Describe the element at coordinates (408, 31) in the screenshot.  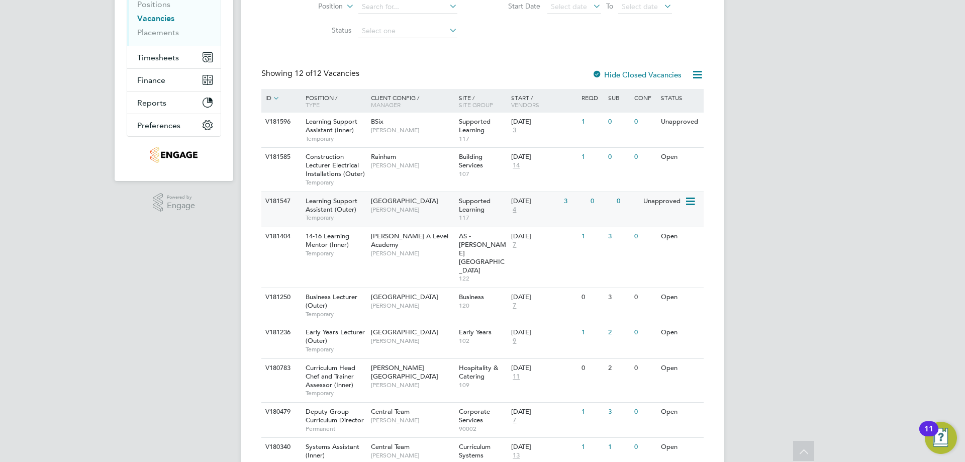
I see `input: Select one` at that location.